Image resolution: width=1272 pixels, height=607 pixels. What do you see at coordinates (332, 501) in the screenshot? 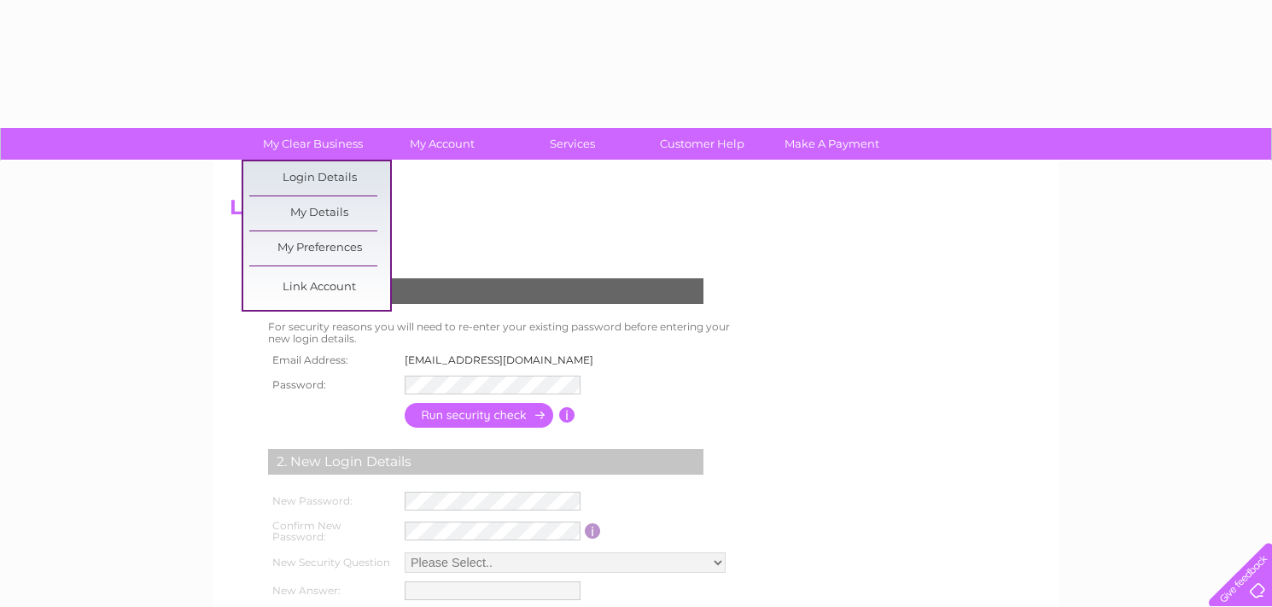
I see `th: New Password:` at bounding box center [332, 501].